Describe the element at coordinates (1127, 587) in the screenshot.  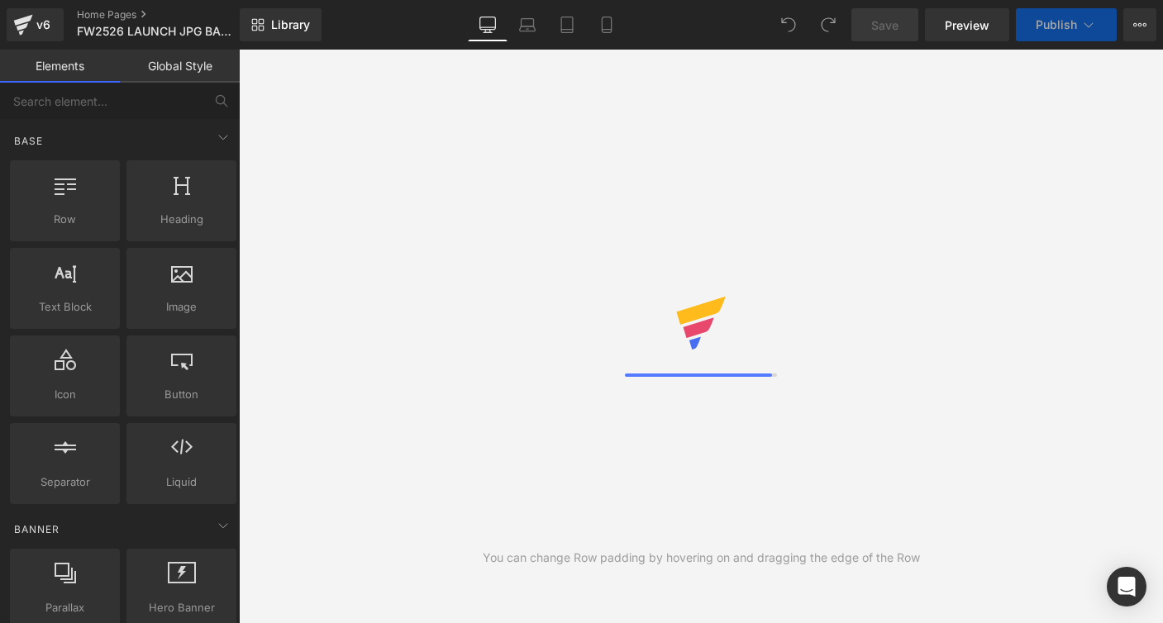
I see `div: Open Intercom Messenger` at that location.